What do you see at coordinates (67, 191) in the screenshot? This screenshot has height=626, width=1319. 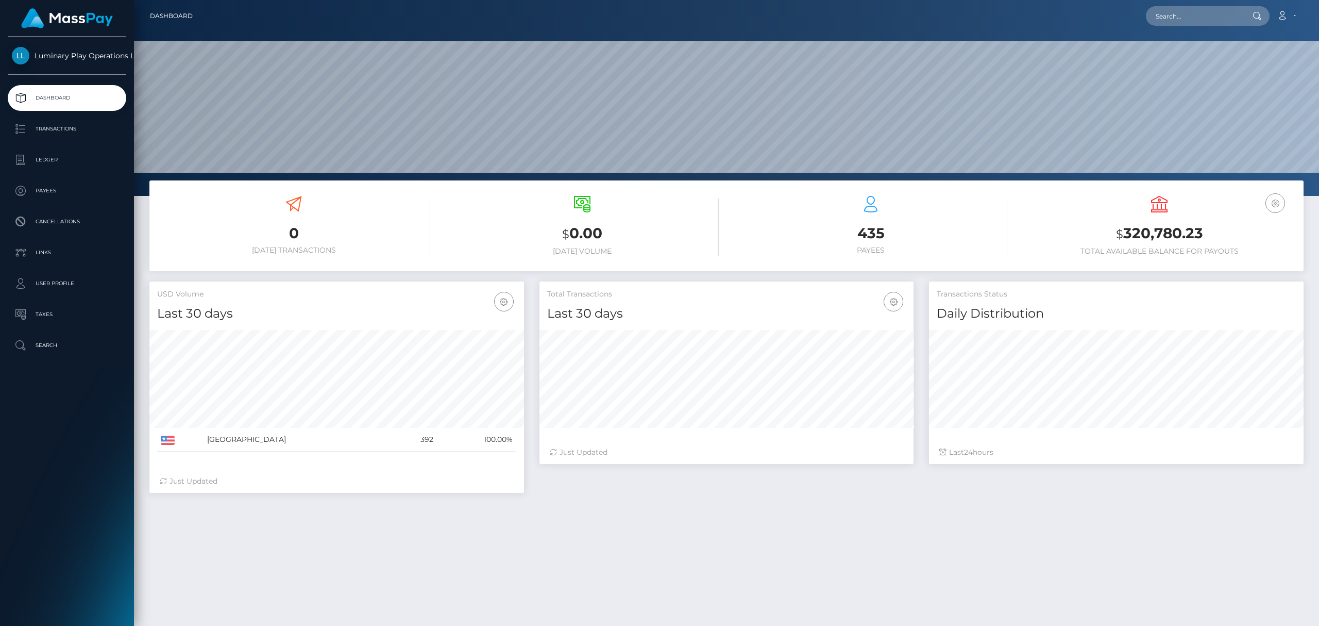 I see `a: Payees` at bounding box center [67, 191].